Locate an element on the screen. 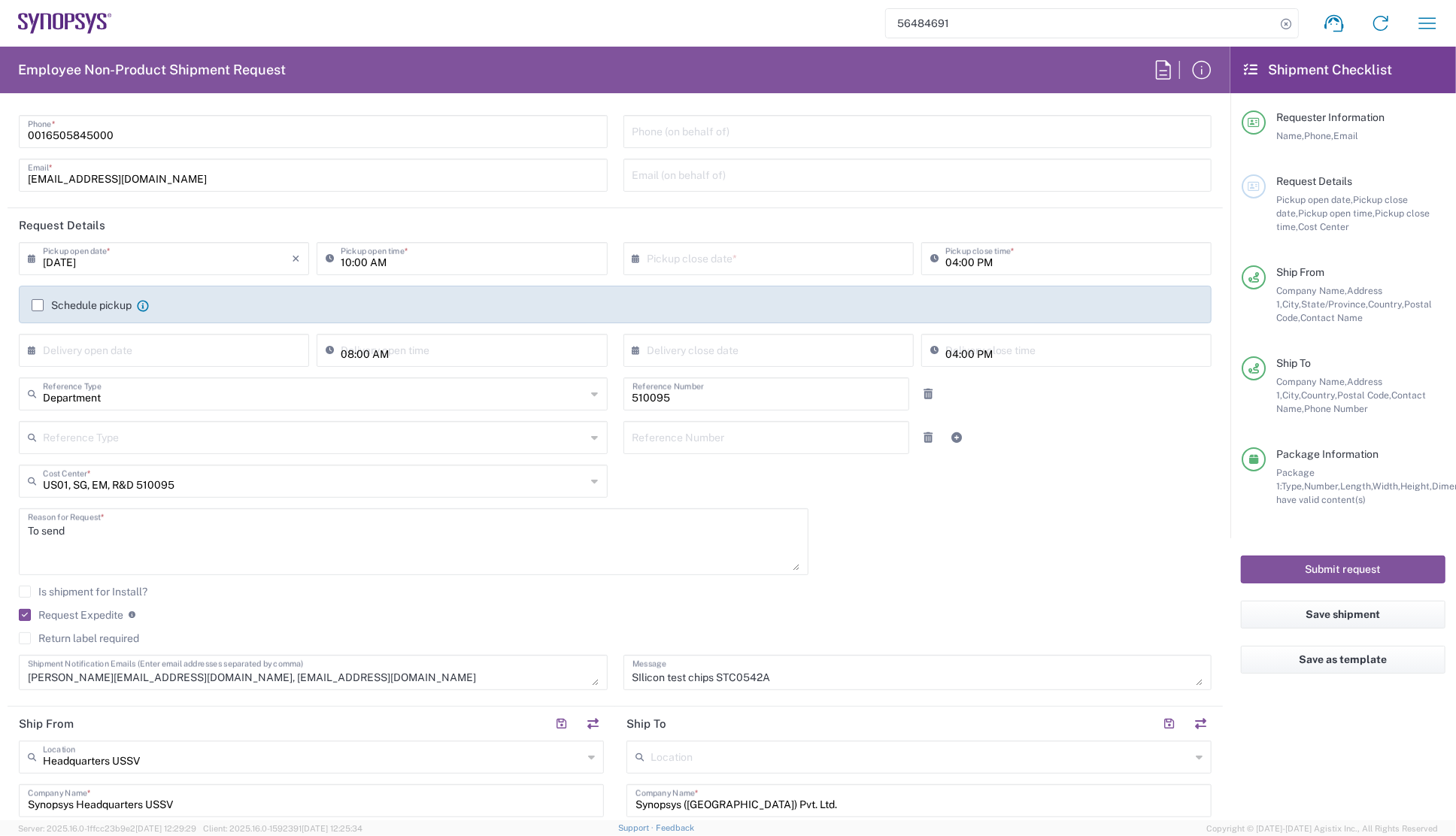 This screenshot has width=1456, height=836. span: Width, is located at coordinates (1386, 486).